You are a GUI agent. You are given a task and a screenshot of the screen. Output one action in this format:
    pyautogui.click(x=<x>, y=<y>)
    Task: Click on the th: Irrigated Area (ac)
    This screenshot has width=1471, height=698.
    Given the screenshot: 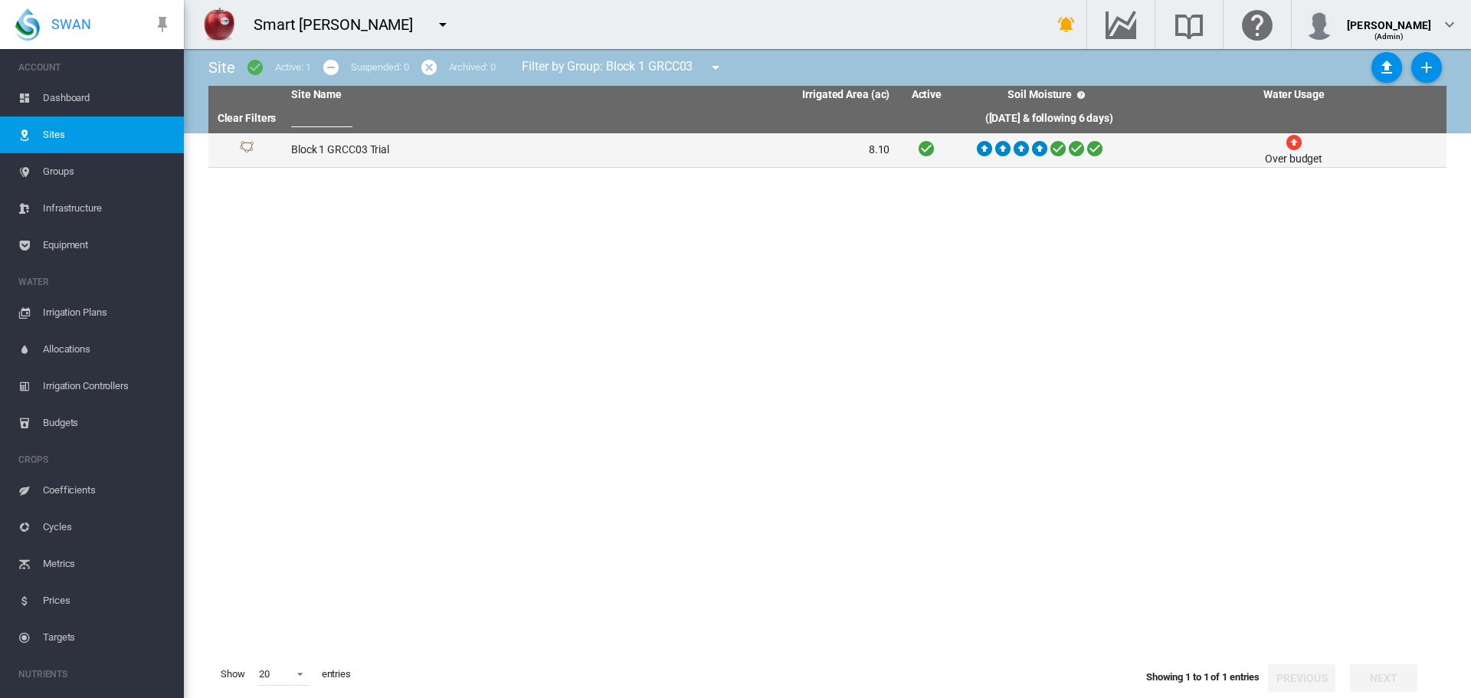 What is the action you would take?
    pyautogui.click(x=743, y=95)
    